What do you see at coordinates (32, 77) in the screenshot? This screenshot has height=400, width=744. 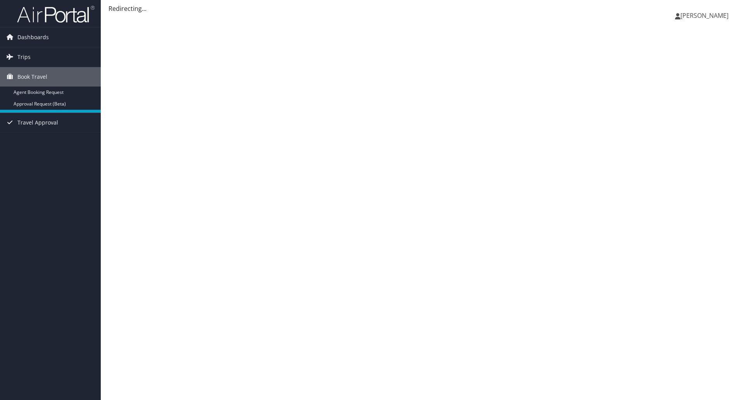 I see `span: Book Travel` at bounding box center [32, 77].